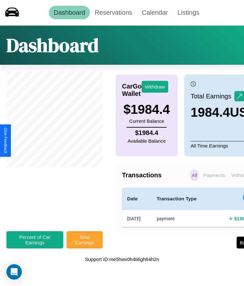  What do you see at coordinates (155, 87) in the screenshot?
I see `button: Withdraw` at bounding box center [155, 87].